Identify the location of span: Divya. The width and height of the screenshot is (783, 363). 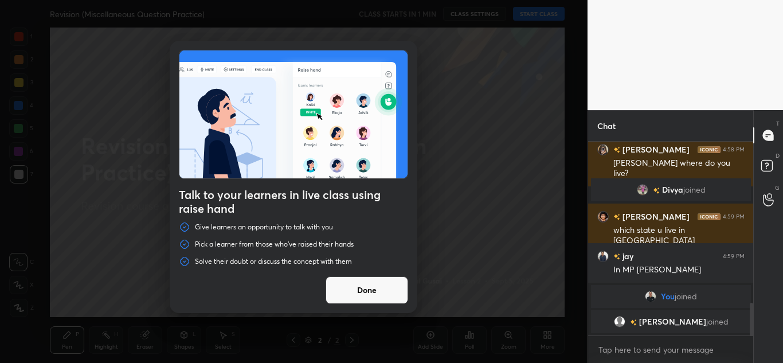
(672, 190).